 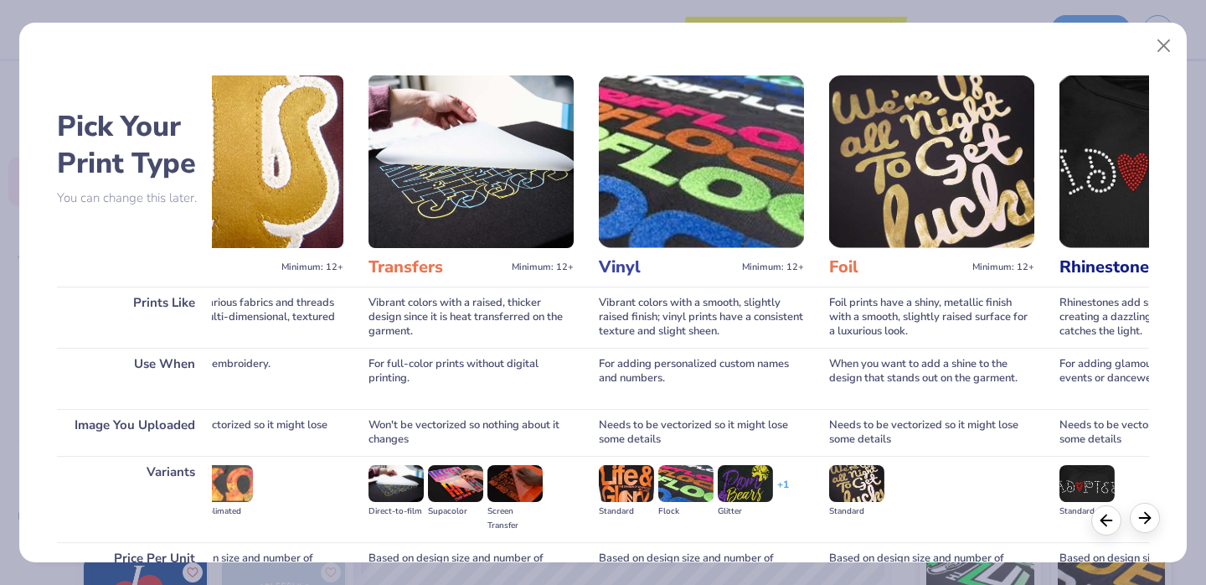 What do you see at coordinates (134, 432) in the screenshot?
I see `div: Image You Uploaded` at bounding box center [134, 432].